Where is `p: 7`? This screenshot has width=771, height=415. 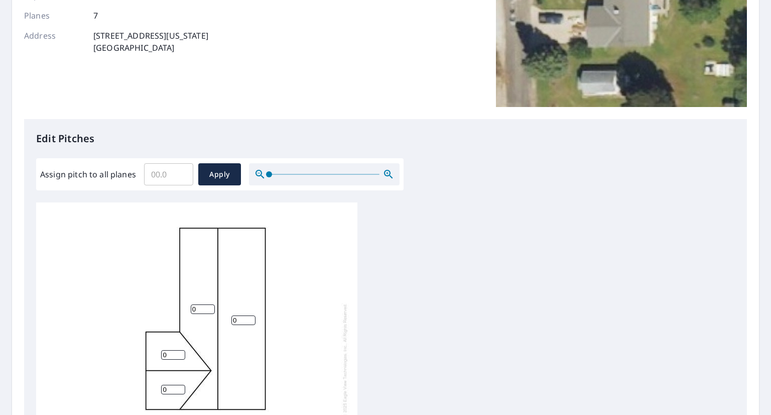
p: 7 is located at coordinates (95, 16).